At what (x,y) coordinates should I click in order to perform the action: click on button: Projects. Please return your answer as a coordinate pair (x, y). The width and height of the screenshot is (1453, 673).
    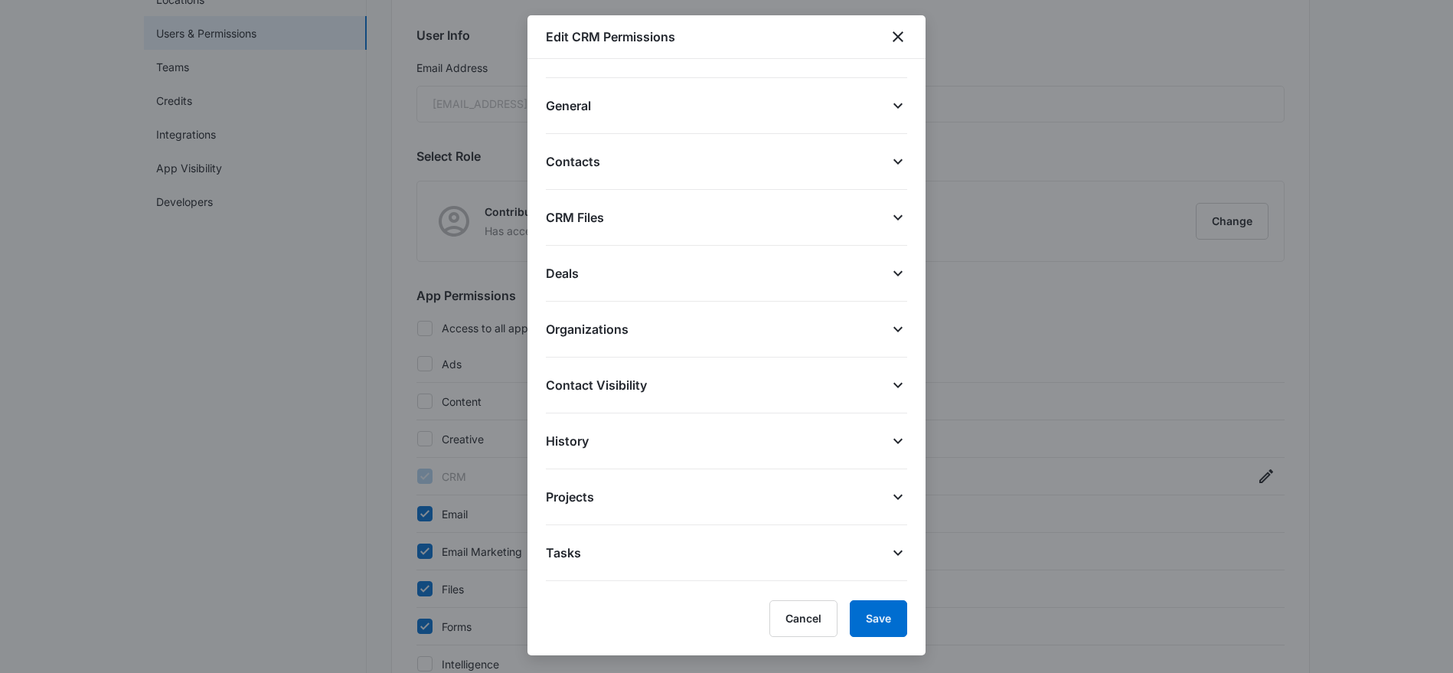
    Looking at the image, I should click on (726, 488).